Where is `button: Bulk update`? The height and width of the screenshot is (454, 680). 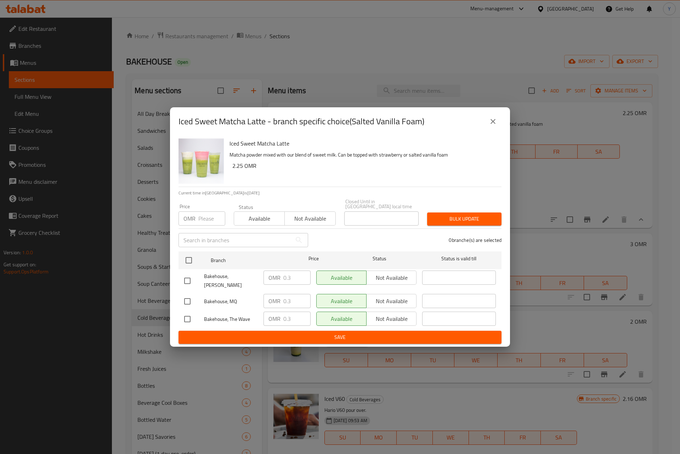
button: Bulk update is located at coordinates (464, 219).